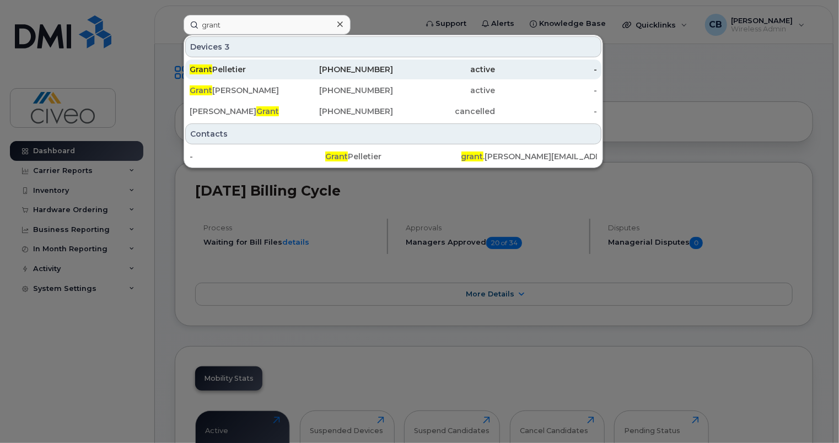  Describe the element at coordinates (393, 134) in the screenshot. I see `div: Contacts` at that location.